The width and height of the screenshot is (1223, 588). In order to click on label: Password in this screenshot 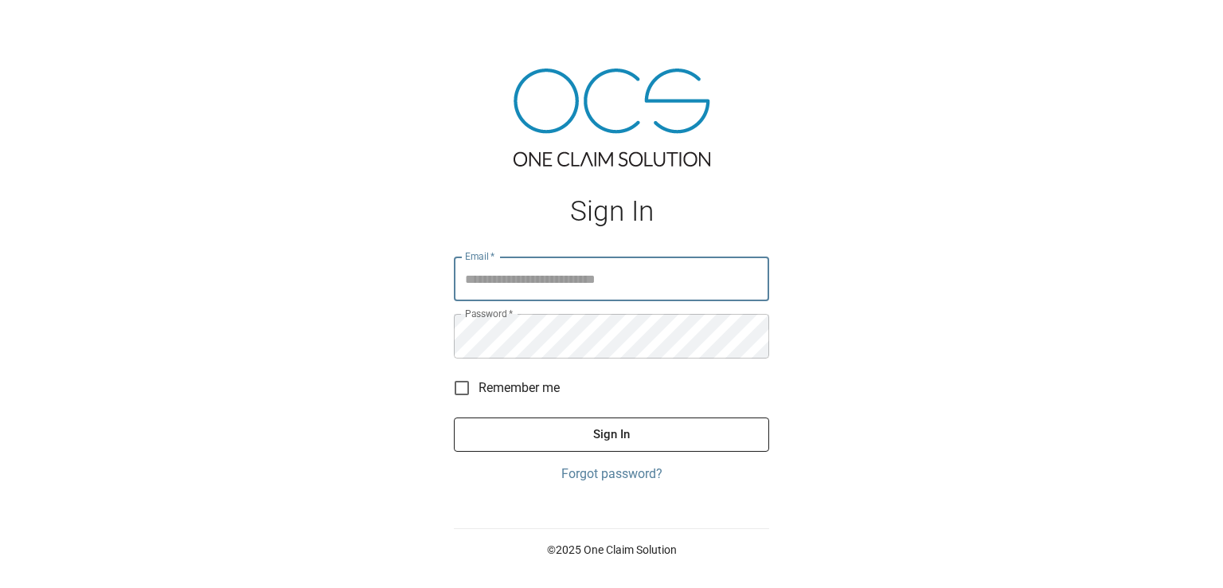, I will do `click(489, 313)`.